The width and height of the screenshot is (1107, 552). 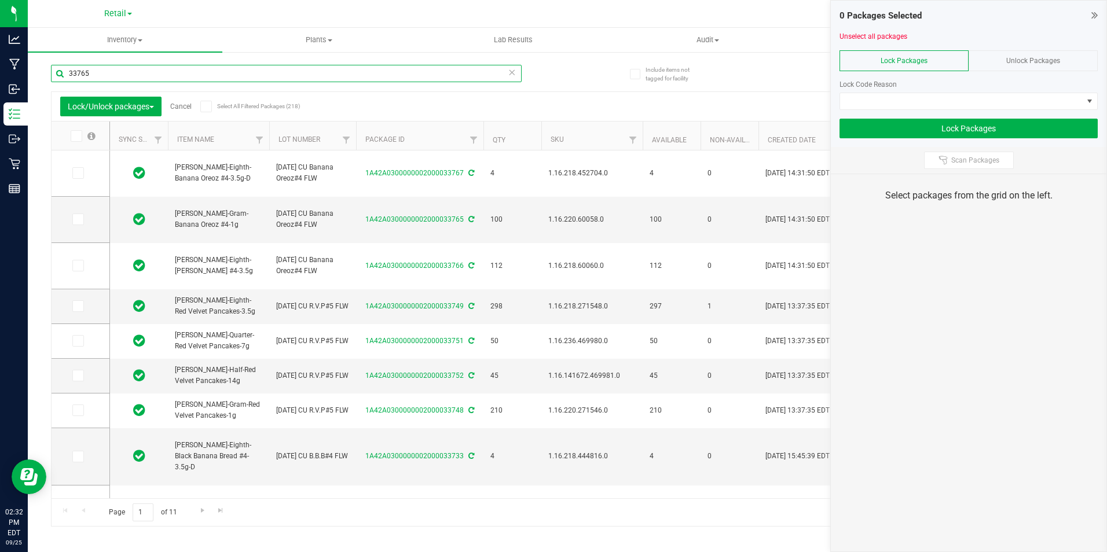 I want to click on a: SKU, so click(x=557, y=139).